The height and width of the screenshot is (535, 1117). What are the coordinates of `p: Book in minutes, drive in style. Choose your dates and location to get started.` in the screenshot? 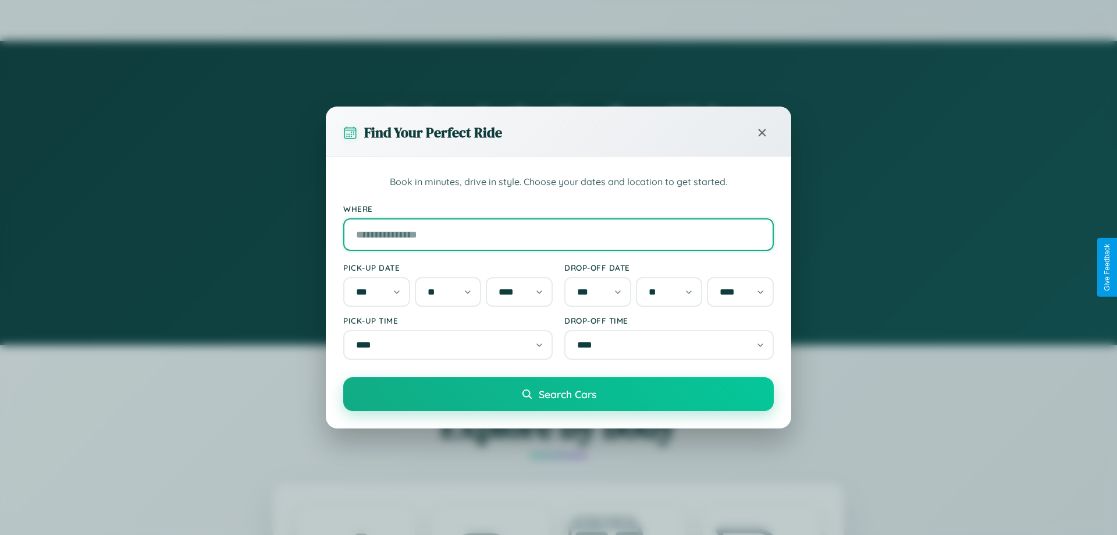 It's located at (559, 182).